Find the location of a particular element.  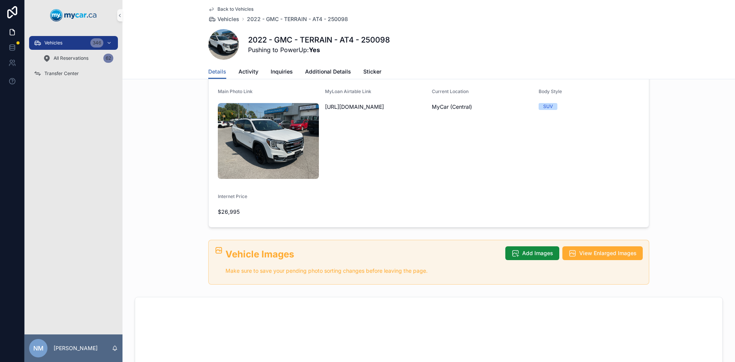

button: Add Images is located at coordinates (532, 253).